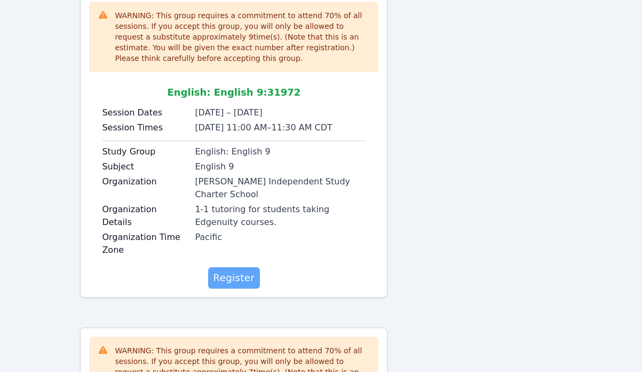 The height and width of the screenshot is (372, 642). Describe the element at coordinates (280, 167) in the screenshot. I see `div: English 9` at that location.